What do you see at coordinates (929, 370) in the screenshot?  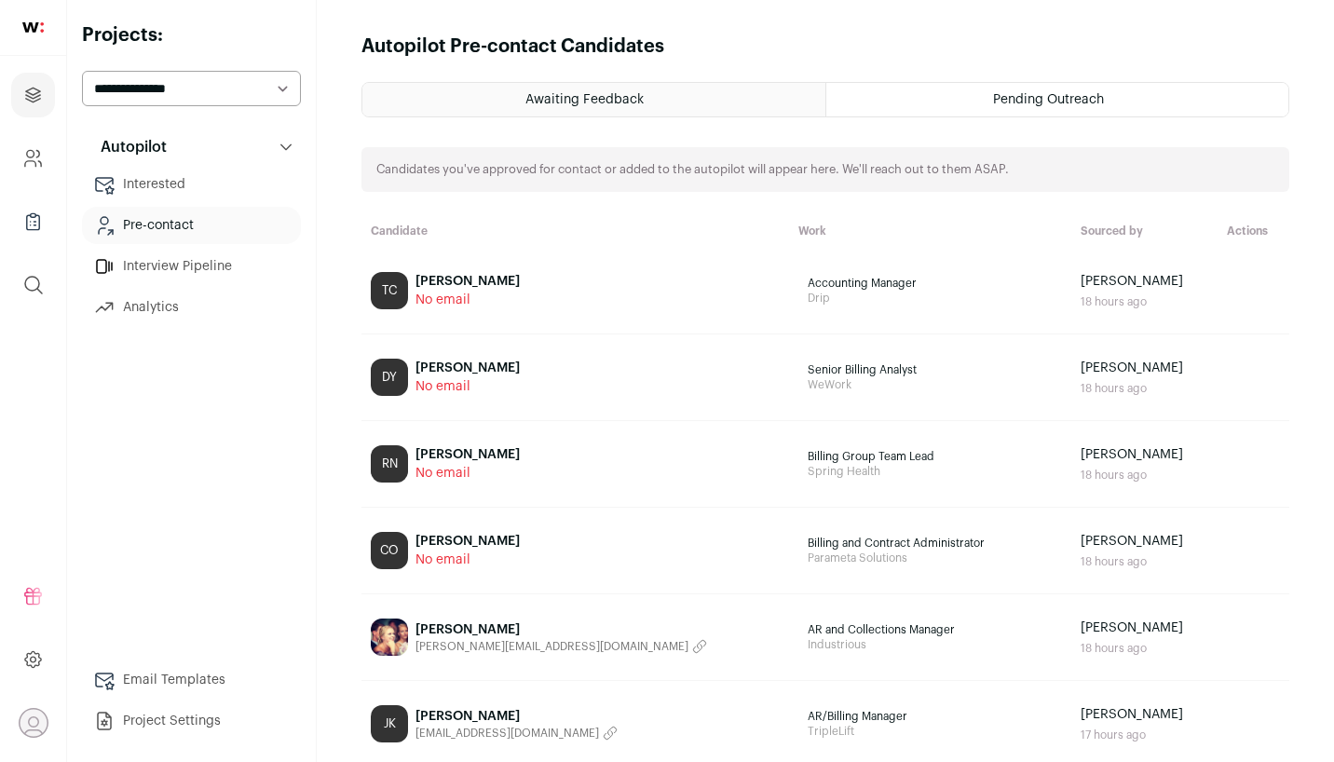 I see `span: Senior Billing Analyst` at bounding box center [929, 370].